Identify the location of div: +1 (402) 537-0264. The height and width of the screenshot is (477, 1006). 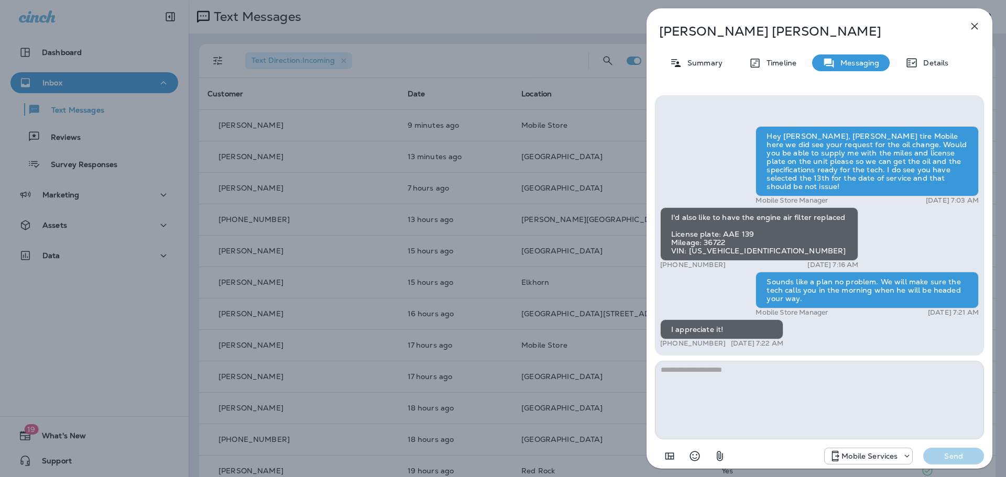
(868, 456).